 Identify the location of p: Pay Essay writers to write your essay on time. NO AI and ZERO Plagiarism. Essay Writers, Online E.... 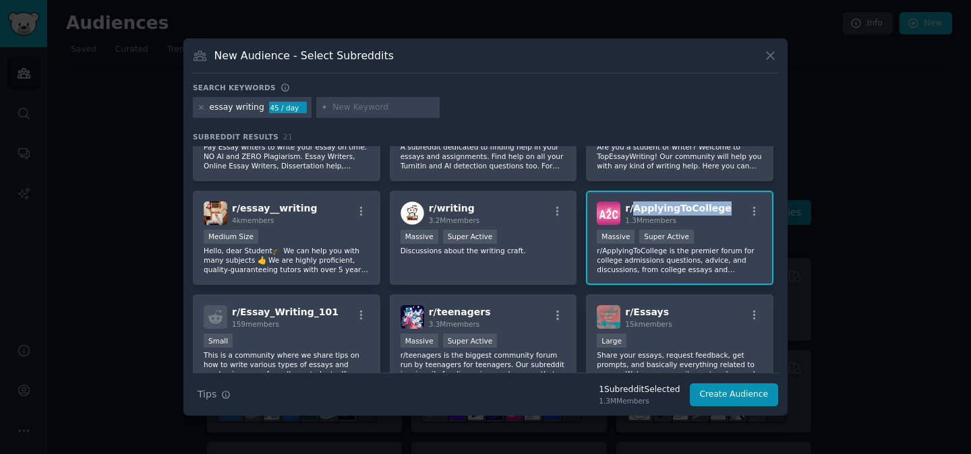
(286, 156).